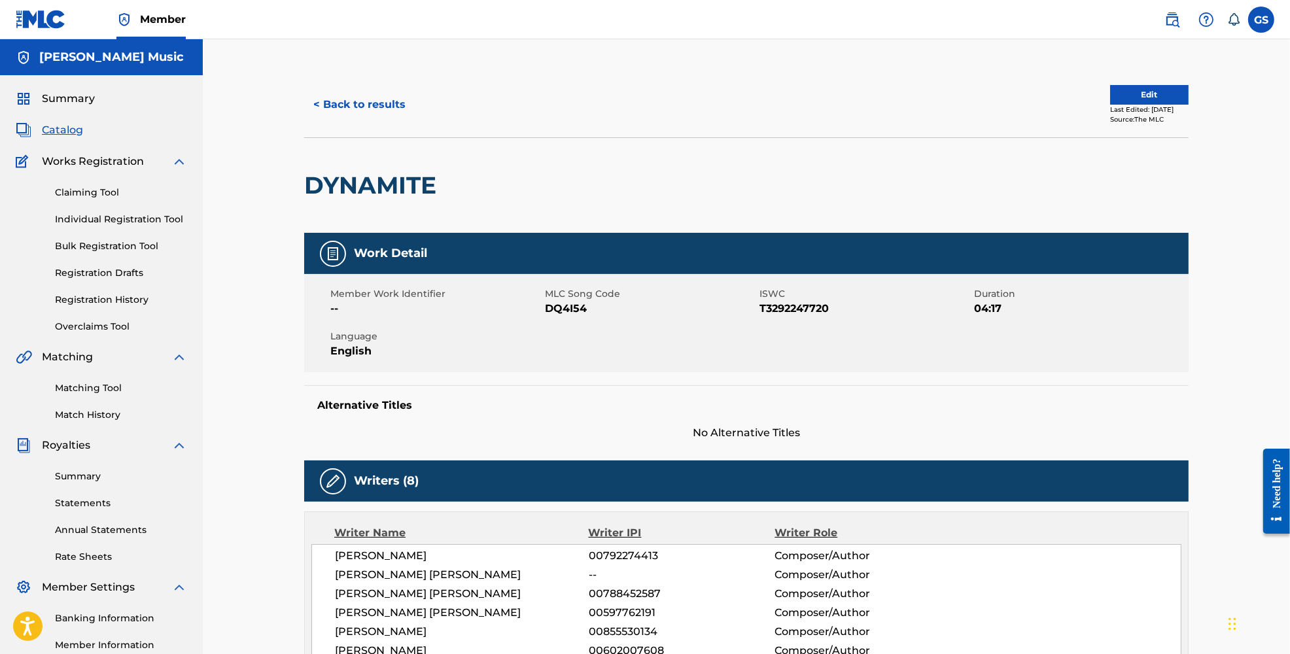 This screenshot has width=1290, height=654. I want to click on a: CatalogCatalog, so click(49, 130).